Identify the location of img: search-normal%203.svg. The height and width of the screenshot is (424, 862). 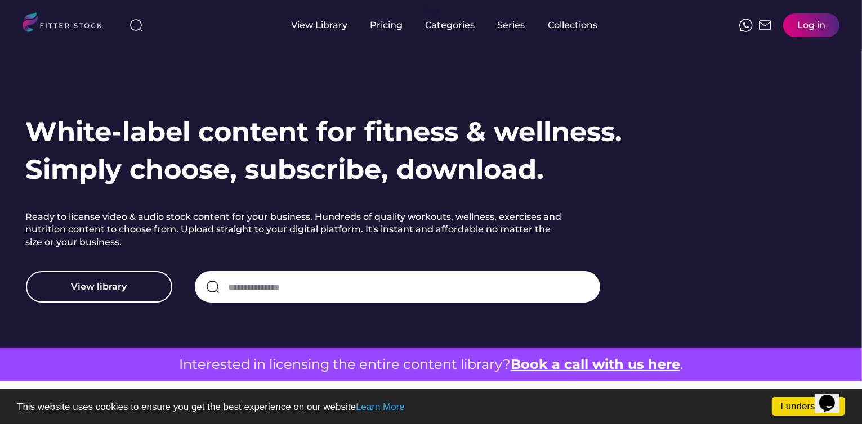
(136, 25).